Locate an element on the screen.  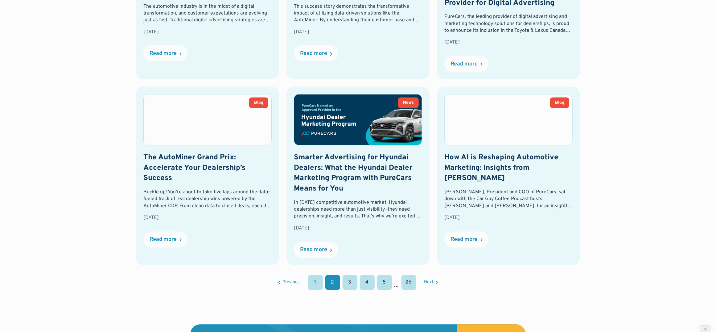
a: Previous Page is located at coordinates (289, 282).